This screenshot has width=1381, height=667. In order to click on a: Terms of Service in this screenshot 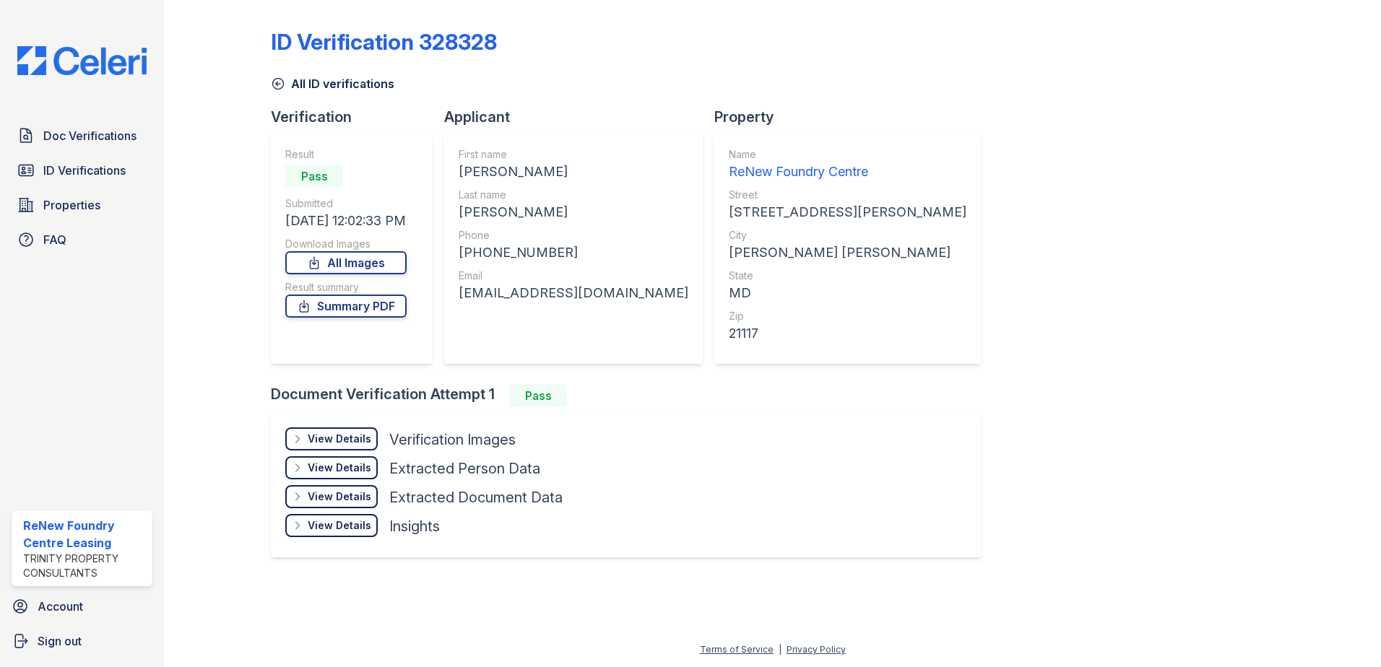, I will do `click(737, 649)`.